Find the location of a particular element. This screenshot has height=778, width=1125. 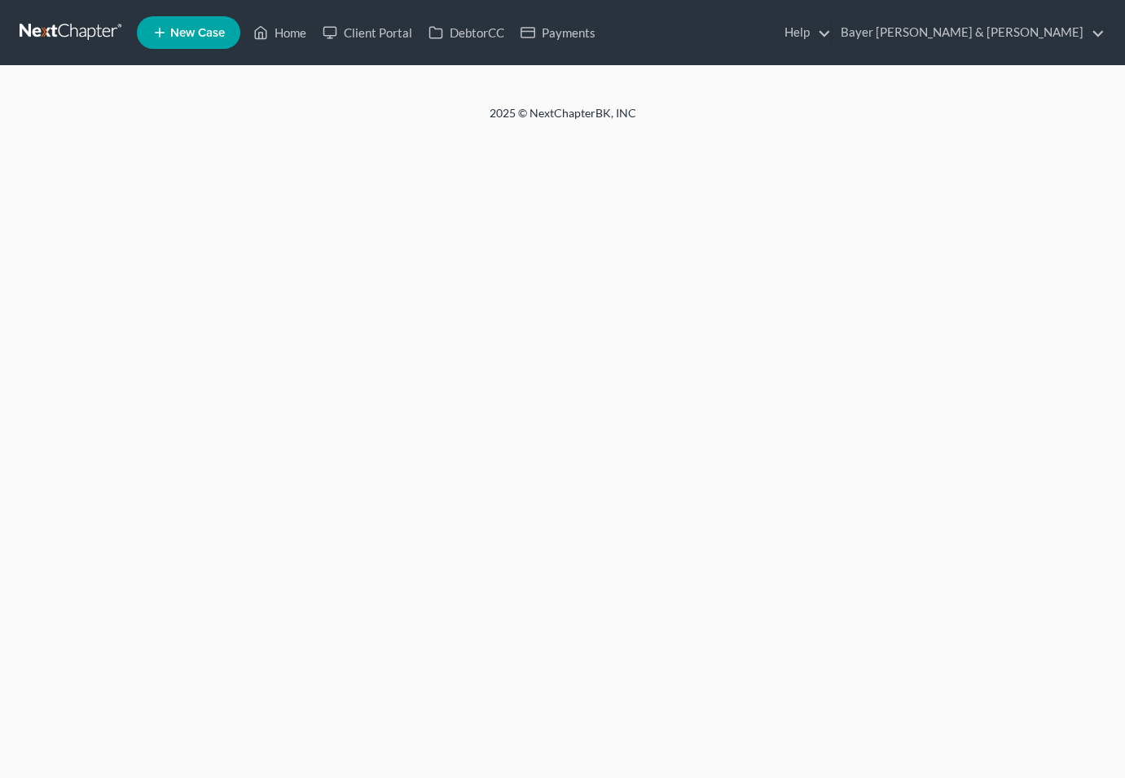

a: Client Portal is located at coordinates (368, 33).